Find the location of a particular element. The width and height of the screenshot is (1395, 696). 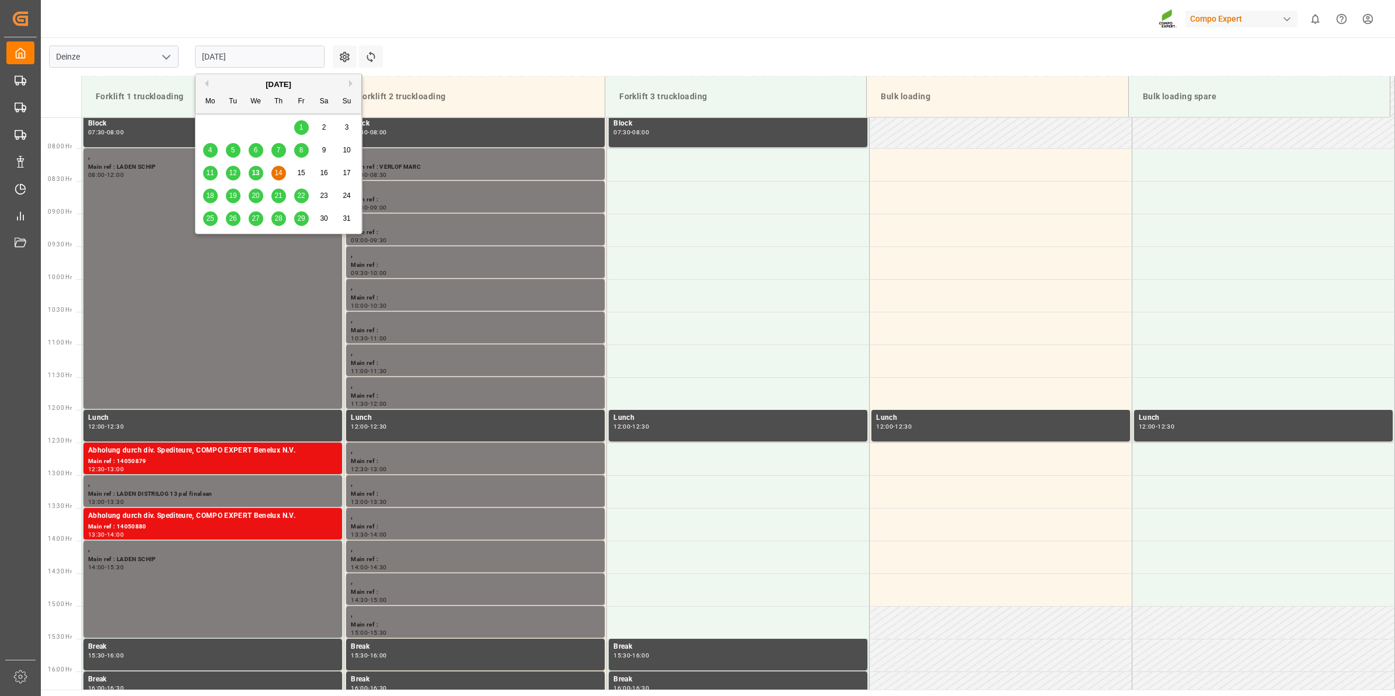

div: Choose Thursday, August 7th, 2025 is located at coordinates (278, 150).